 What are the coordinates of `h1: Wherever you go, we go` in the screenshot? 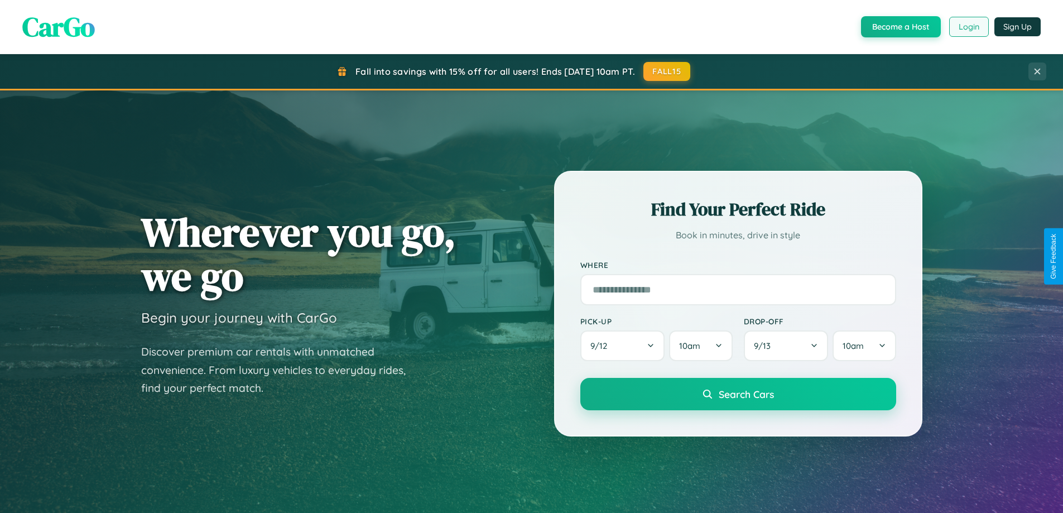 It's located at (298, 254).